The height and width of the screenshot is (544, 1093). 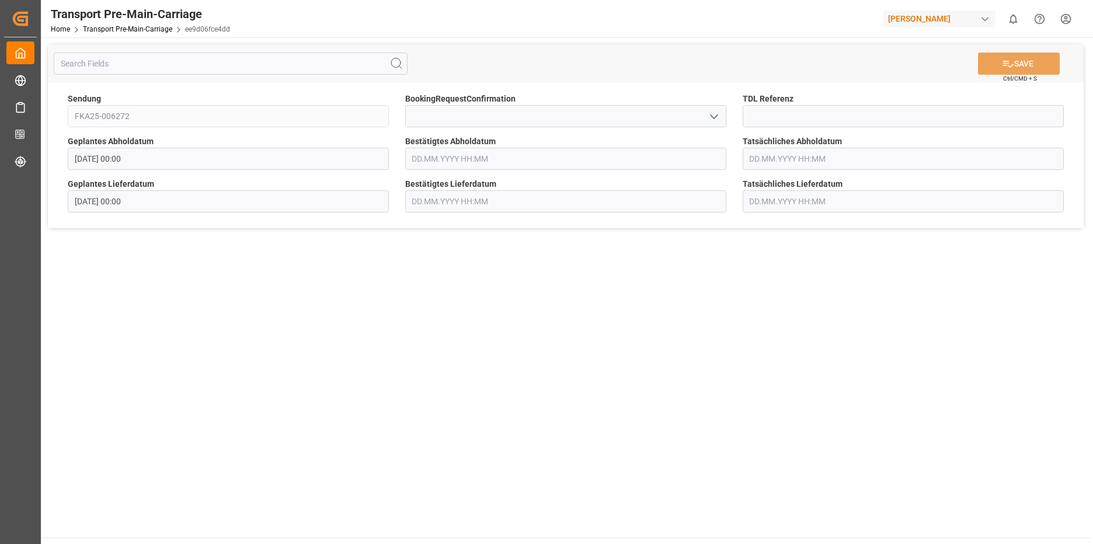 I want to click on button: SAVE, so click(x=1019, y=64).